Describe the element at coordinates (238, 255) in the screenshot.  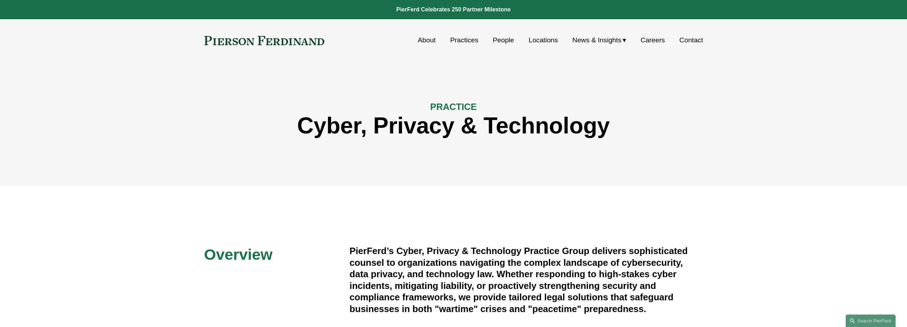
I see `span: Overview` at that location.